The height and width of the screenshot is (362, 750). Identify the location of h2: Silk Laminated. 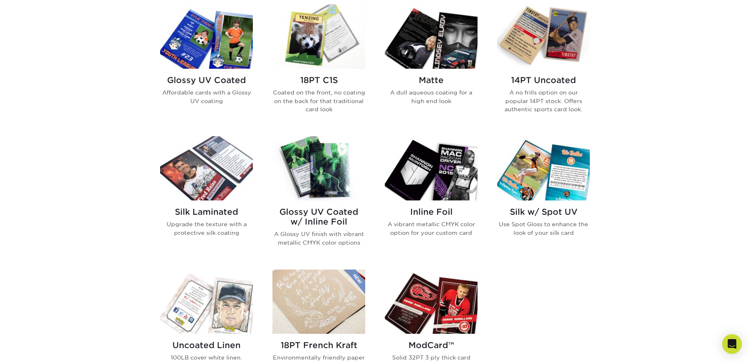
(206, 212).